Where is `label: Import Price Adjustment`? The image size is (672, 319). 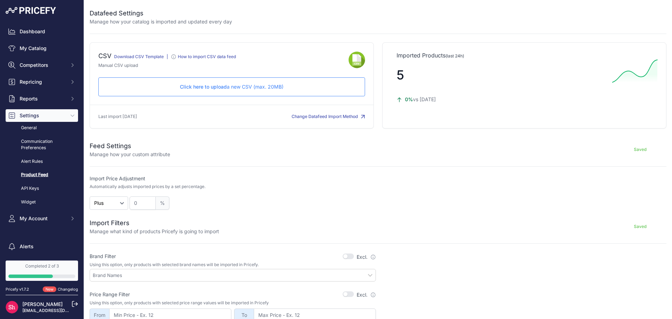 label: Import Price Adjustment is located at coordinates (233, 178).